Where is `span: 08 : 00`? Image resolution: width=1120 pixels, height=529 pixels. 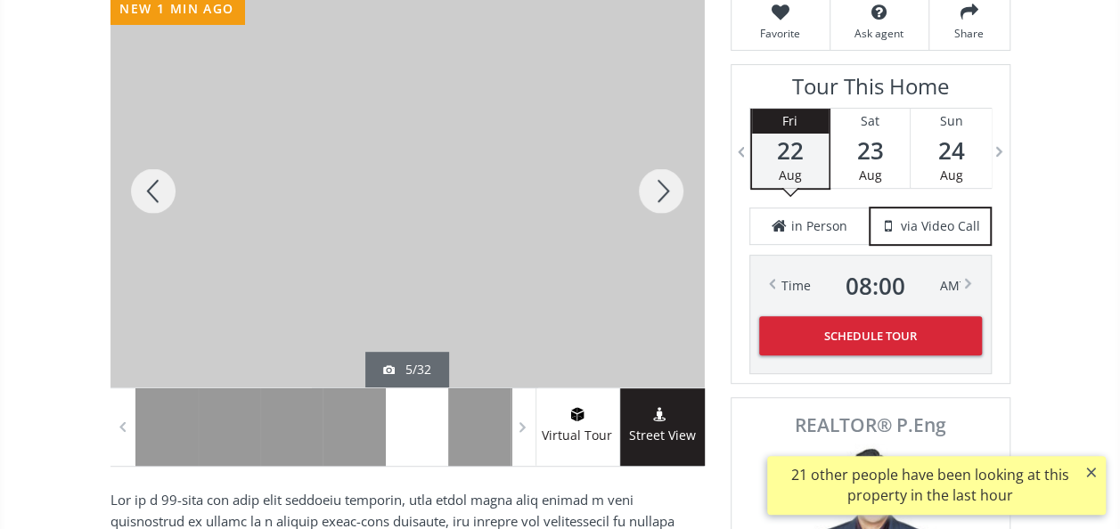
span: 08 : 00 is located at coordinates (875, 286).